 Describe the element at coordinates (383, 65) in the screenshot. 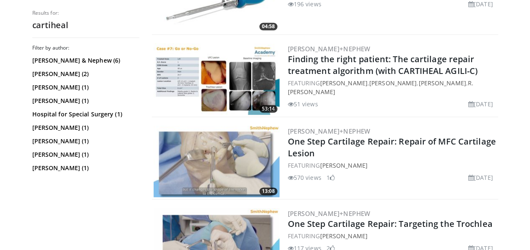

I see `a: Finding the right patient: The cartilage repair treatment algorithm (with CARTIHEAL AGILI-C)` at that location.